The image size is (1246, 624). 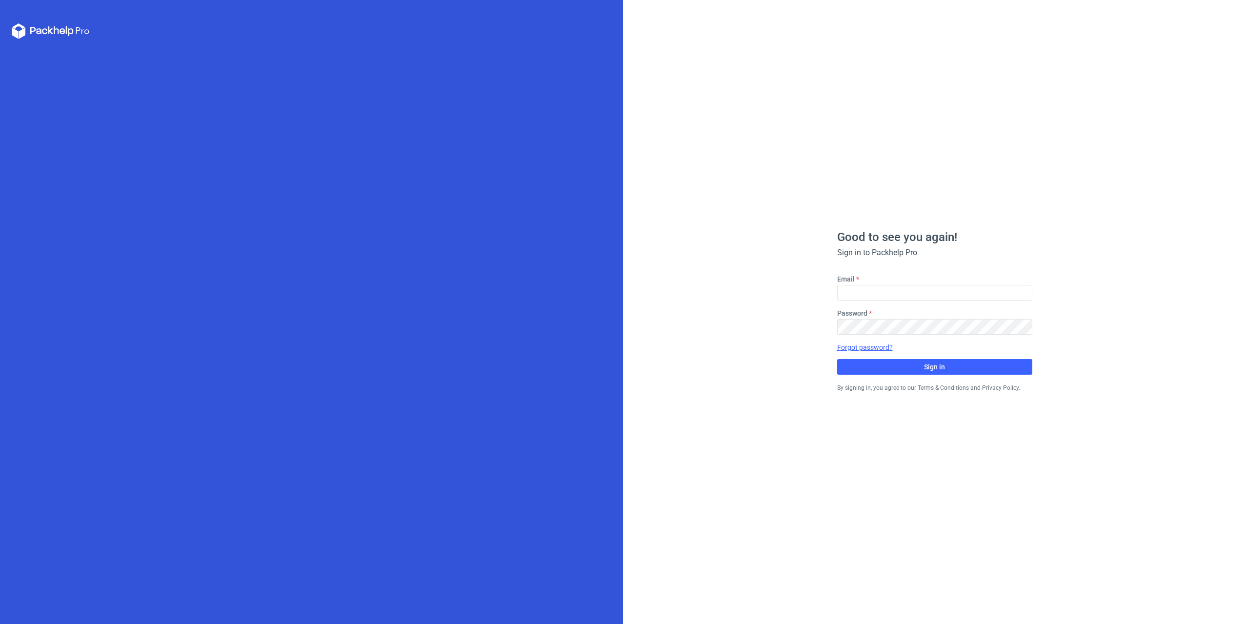 I want to click on span: Sign in, so click(x=934, y=367).